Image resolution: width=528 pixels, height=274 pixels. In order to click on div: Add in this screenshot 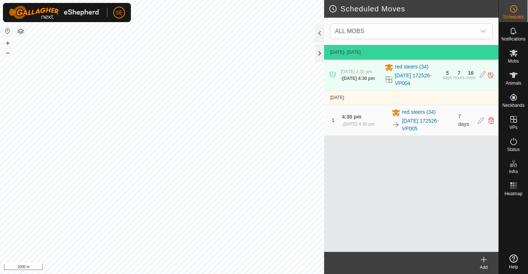, I will do `click(484, 268)`.